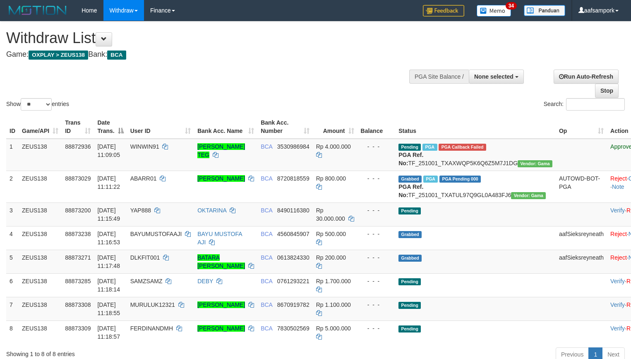 This screenshot has height=359, width=631. What do you see at coordinates (581, 186) in the screenshot?
I see `td: AUTOWD-BOT-PGA` at bounding box center [581, 186].